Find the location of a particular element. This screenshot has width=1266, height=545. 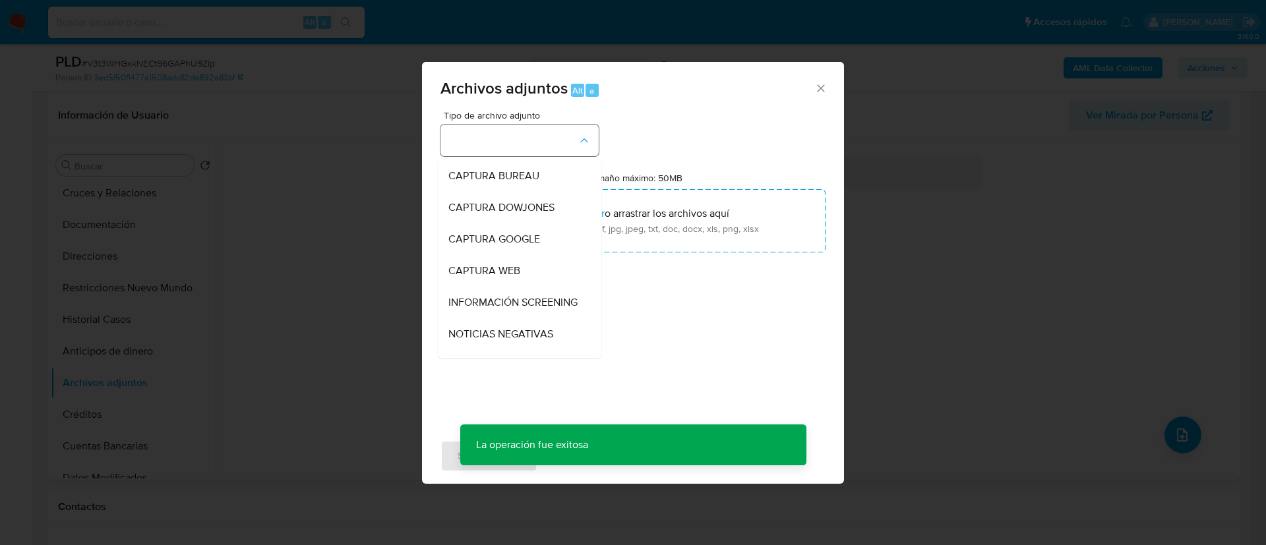

span: CAPTURA WEB is located at coordinates (484, 271).